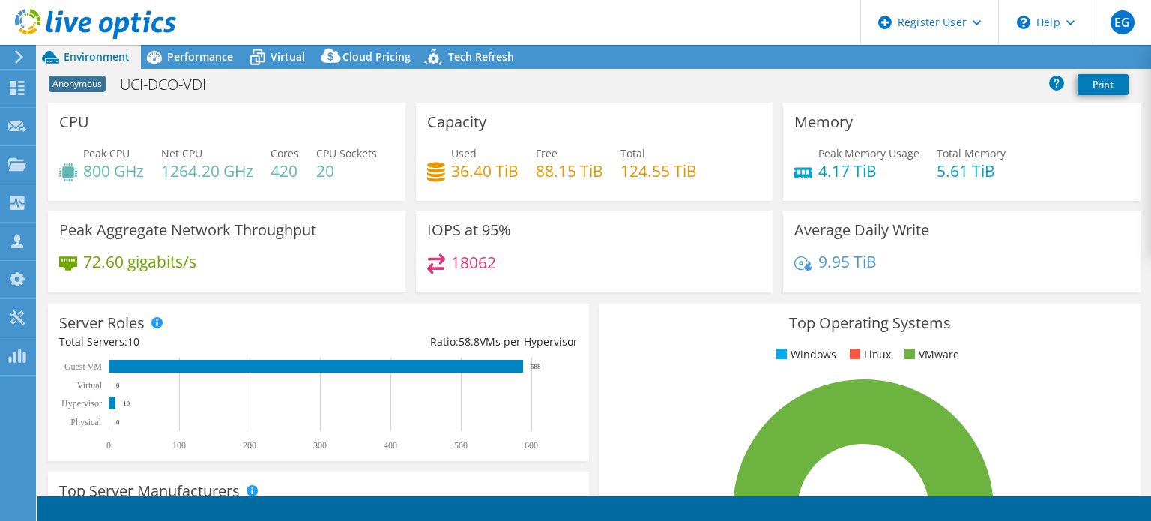  I want to click on h3: Peak Aggregate Network Throughput, so click(187, 230).